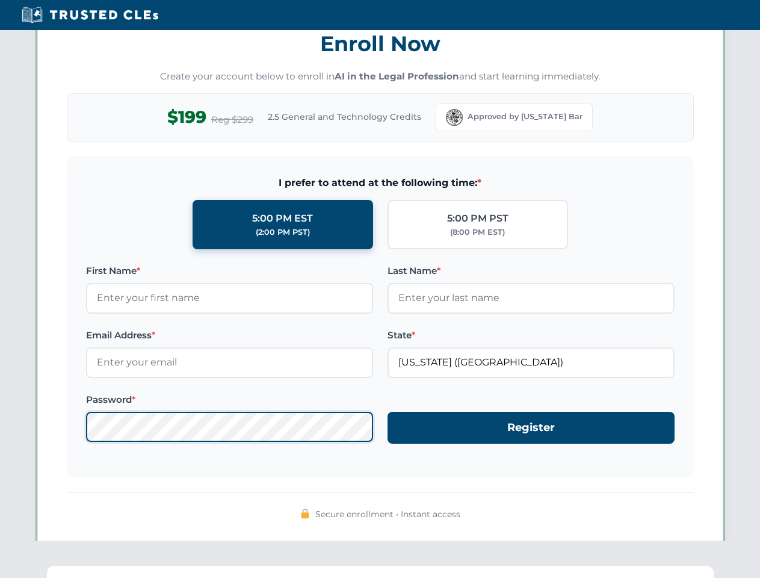 This screenshot has width=760, height=578. Describe the element at coordinates (531, 271) in the screenshot. I see `label: Last Name` at that location.